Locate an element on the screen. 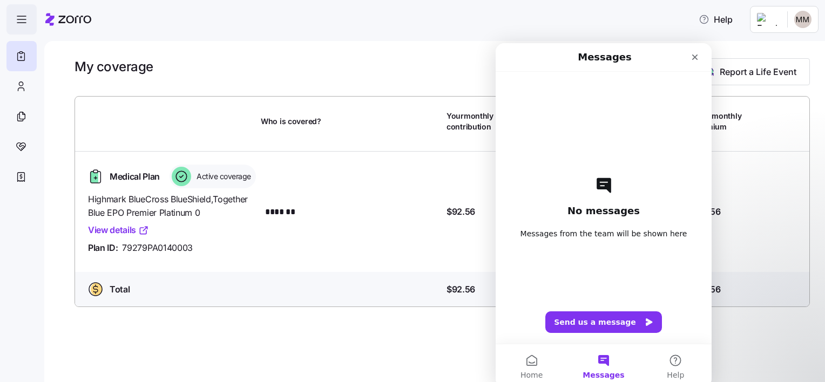 The image size is (825, 382). button: Send us a message is located at coordinates (108, 279).